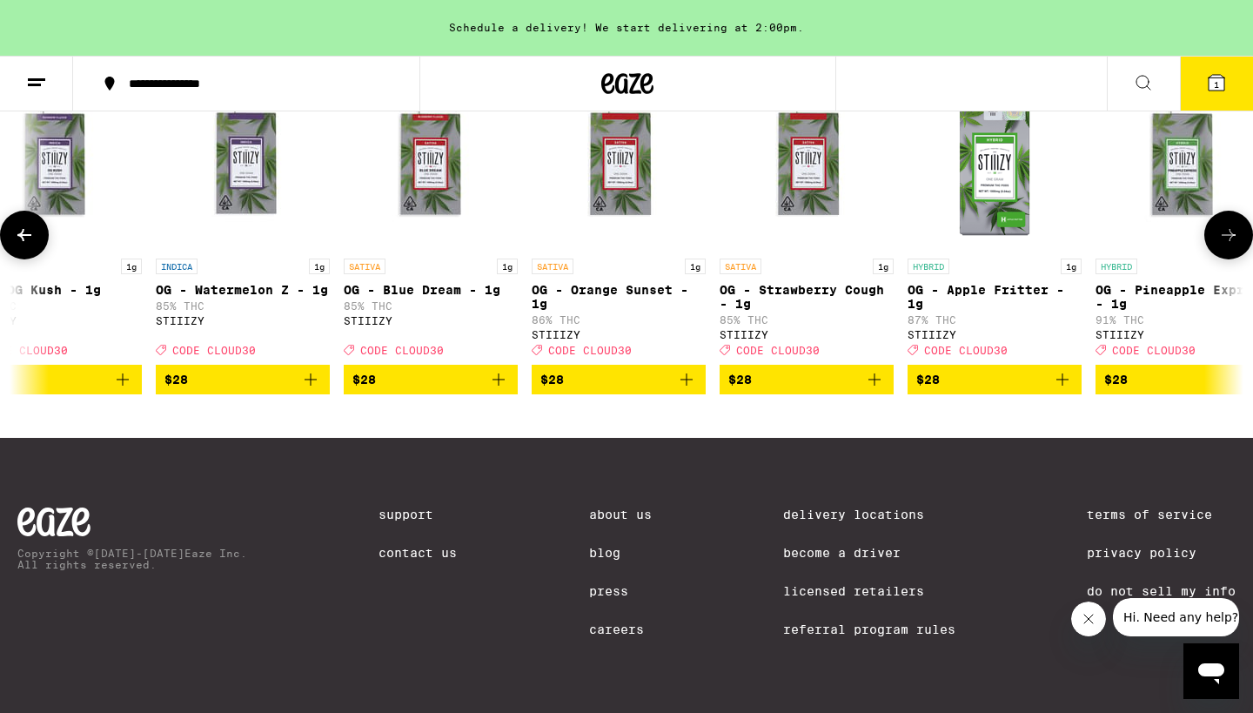  Describe the element at coordinates (620, 514) in the screenshot. I see `a: About Us` at that location.